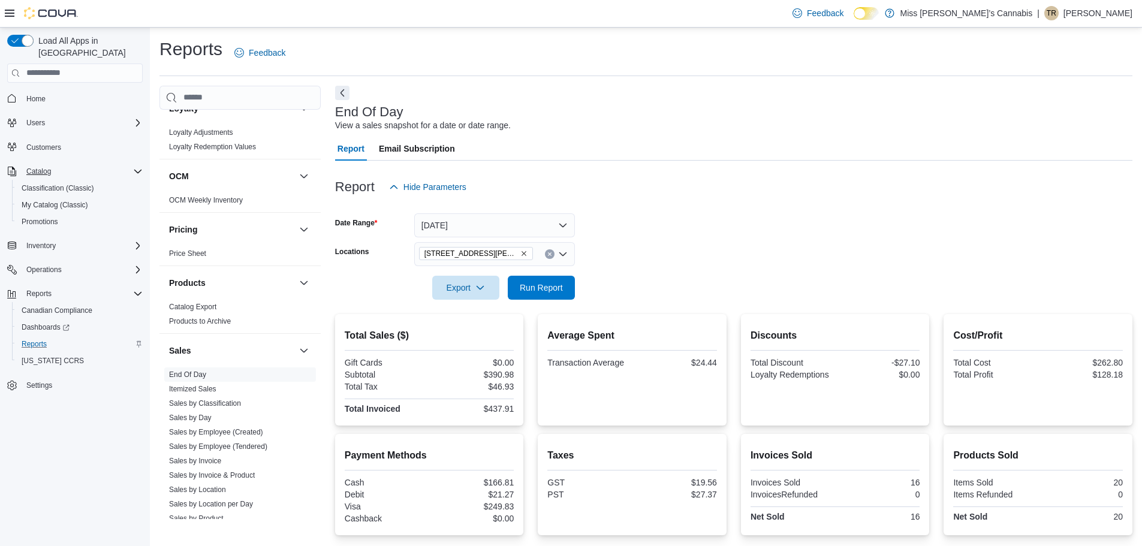  Describe the element at coordinates (1081, 363) in the screenshot. I see `div: $262.80` at that location.